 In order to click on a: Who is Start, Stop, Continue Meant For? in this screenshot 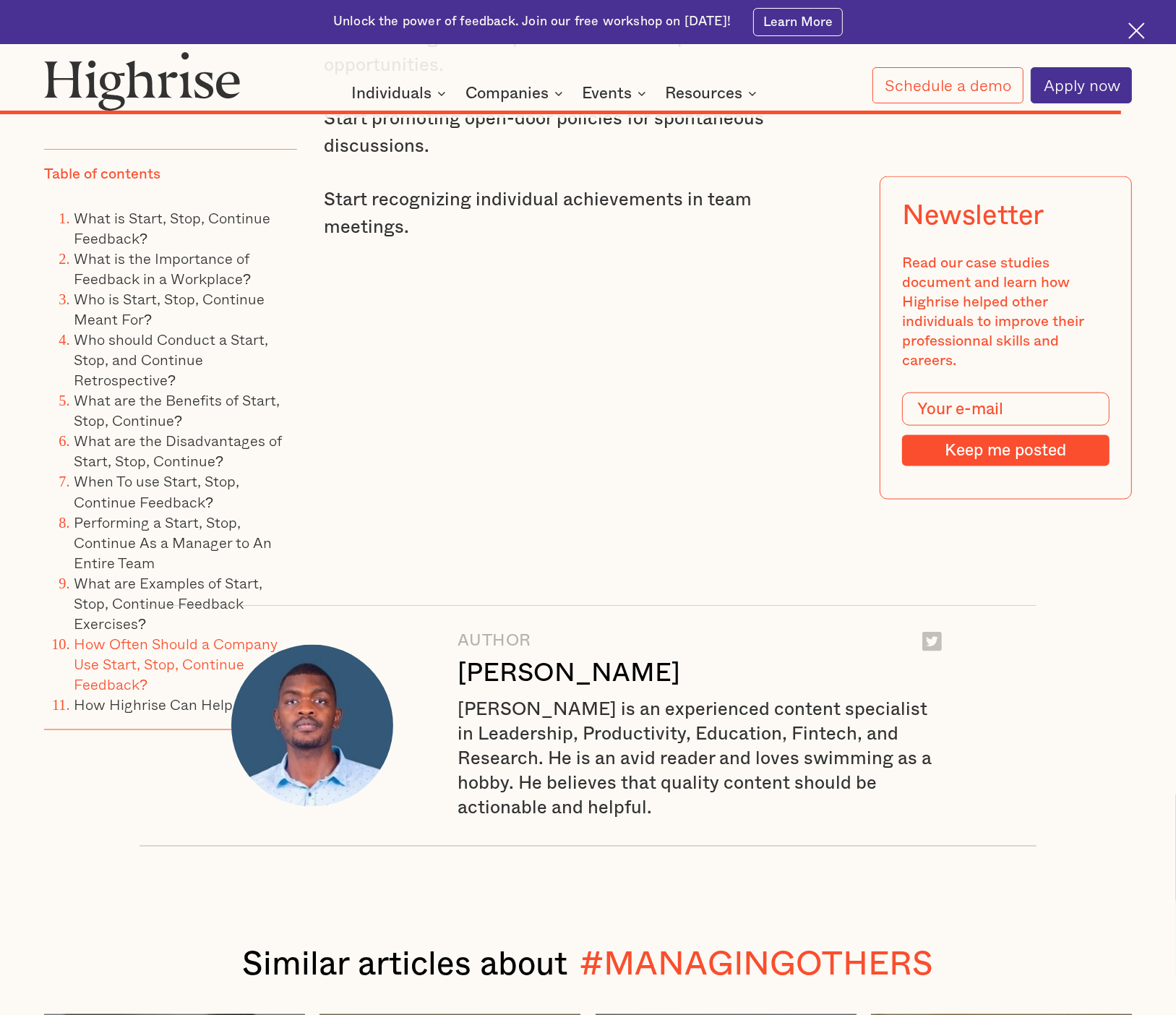, I will do `click(169, 309)`.